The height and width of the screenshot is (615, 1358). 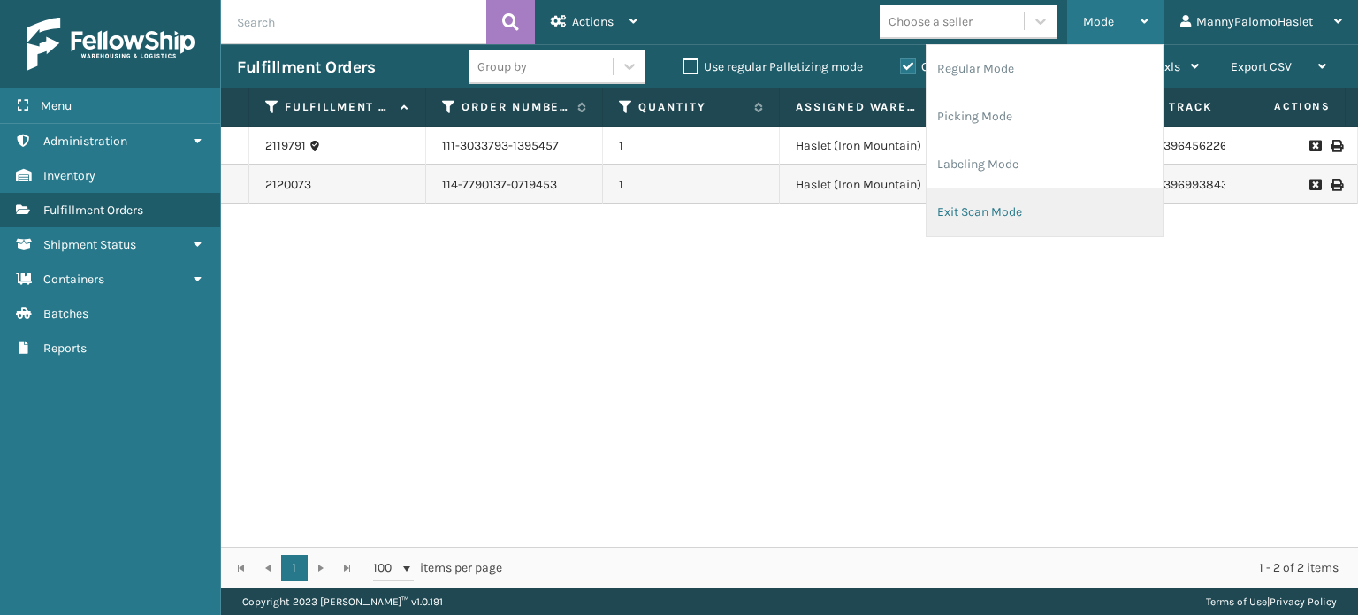 What do you see at coordinates (1304, 601) in the screenshot?
I see `a: Privacy Policy` at bounding box center [1304, 601].